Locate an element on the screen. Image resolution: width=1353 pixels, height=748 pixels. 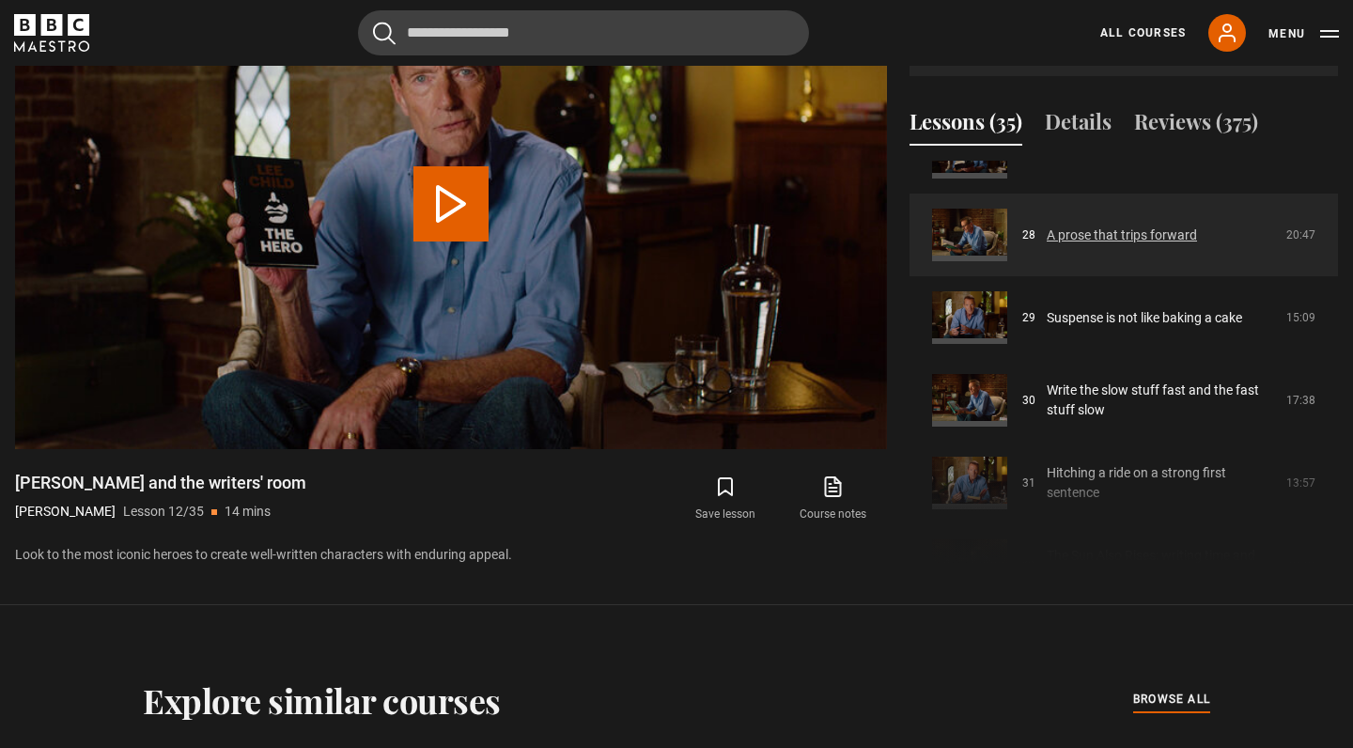
button: Save lesson is located at coordinates (725, 499).